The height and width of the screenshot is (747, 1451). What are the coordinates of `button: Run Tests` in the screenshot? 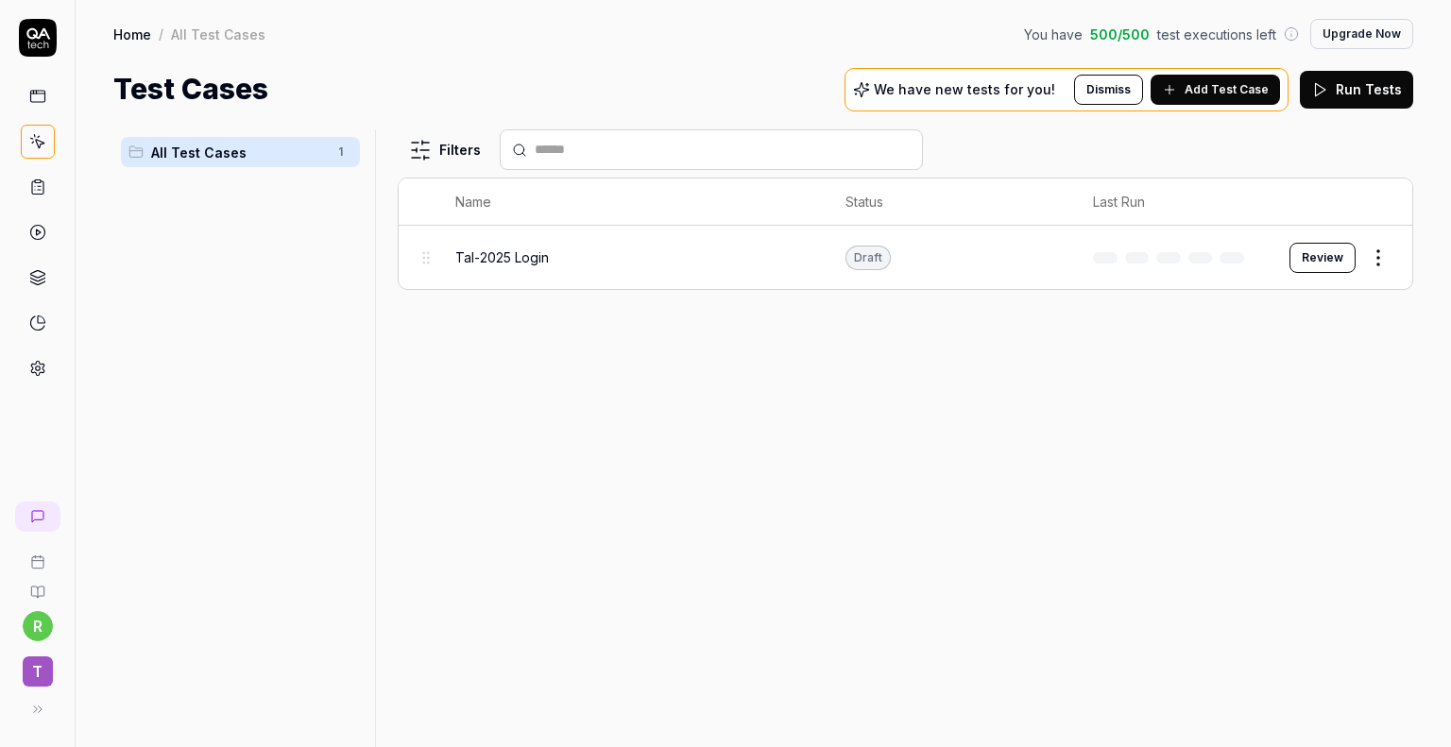 It's located at (1356, 90).